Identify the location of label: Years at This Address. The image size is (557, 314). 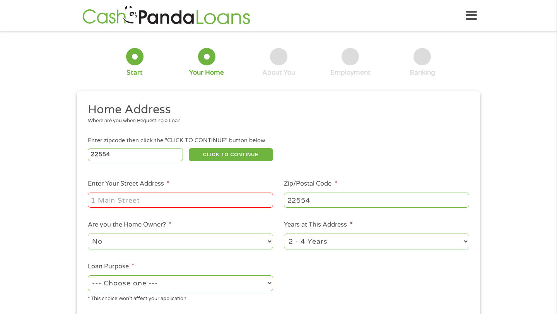
(318, 225).